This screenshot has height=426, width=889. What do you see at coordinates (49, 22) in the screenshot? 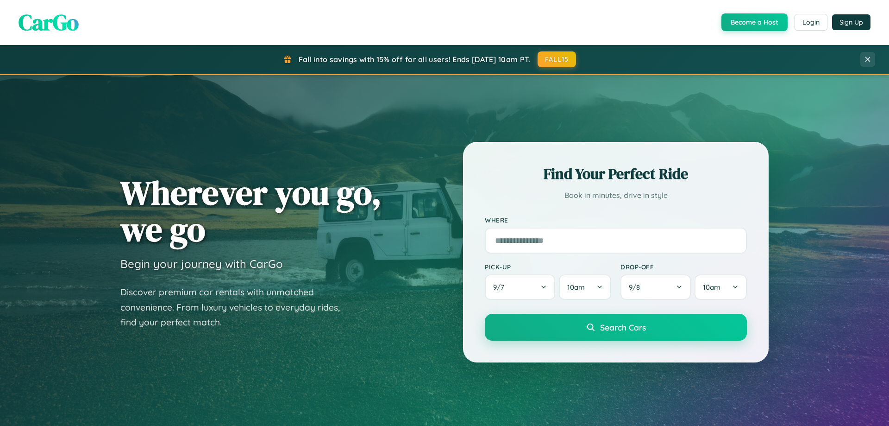
I see `span: CarGo` at bounding box center [49, 22].